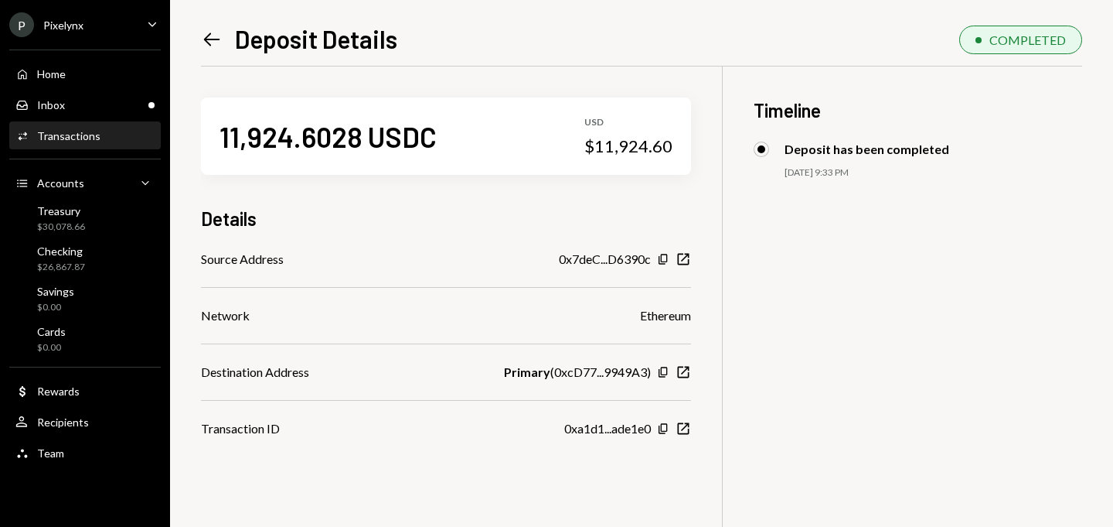 This screenshot has height=527, width=1113. Describe the element at coordinates (60, 182) in the screenshot. I see `div: Accounts` at that location.